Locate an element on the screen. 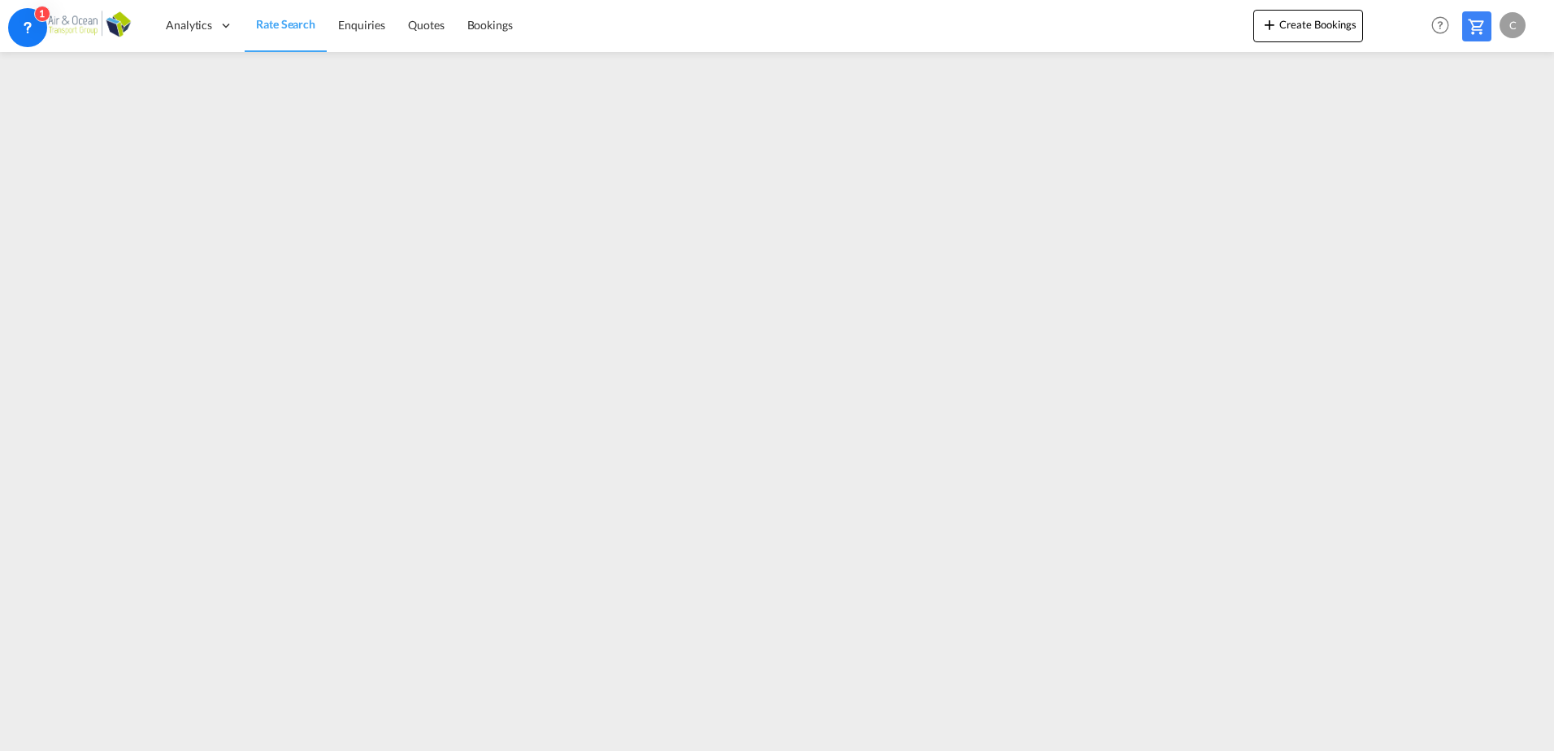 The width and height of the screenshot is (1554, 751). span: Rate Search is located at coordinates (285, 24).